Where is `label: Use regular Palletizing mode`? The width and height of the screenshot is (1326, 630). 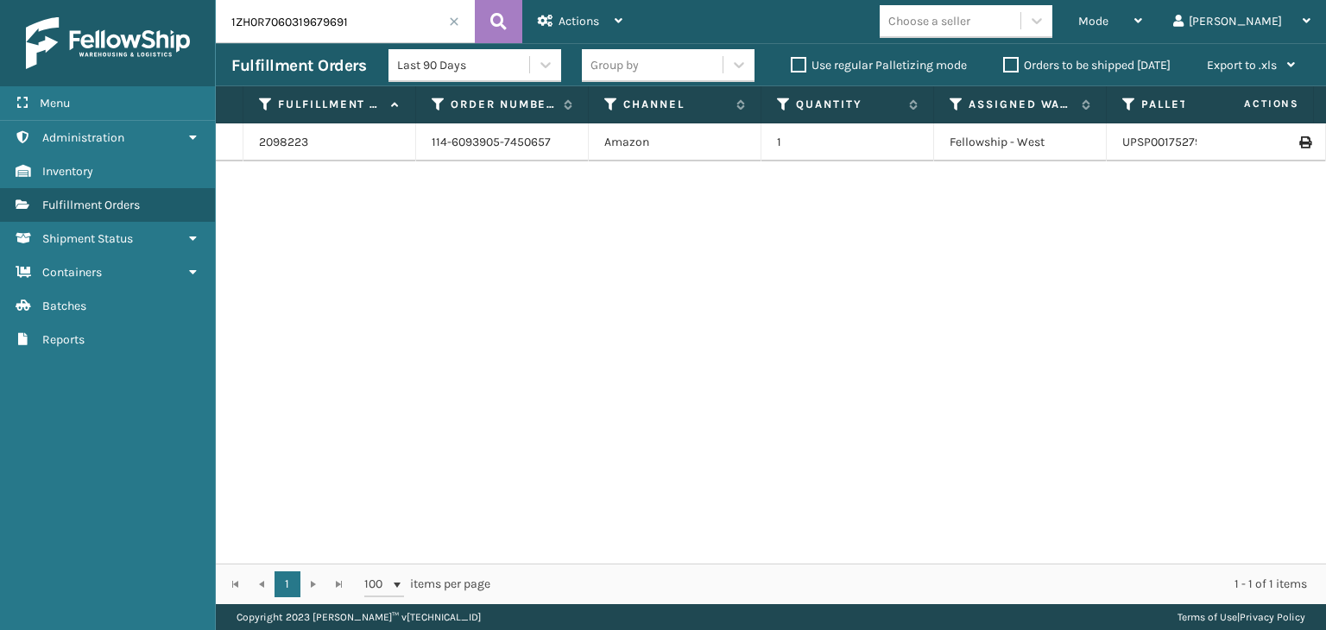
label: Use regular Palletizing mode is located at coordinates (879, 65).